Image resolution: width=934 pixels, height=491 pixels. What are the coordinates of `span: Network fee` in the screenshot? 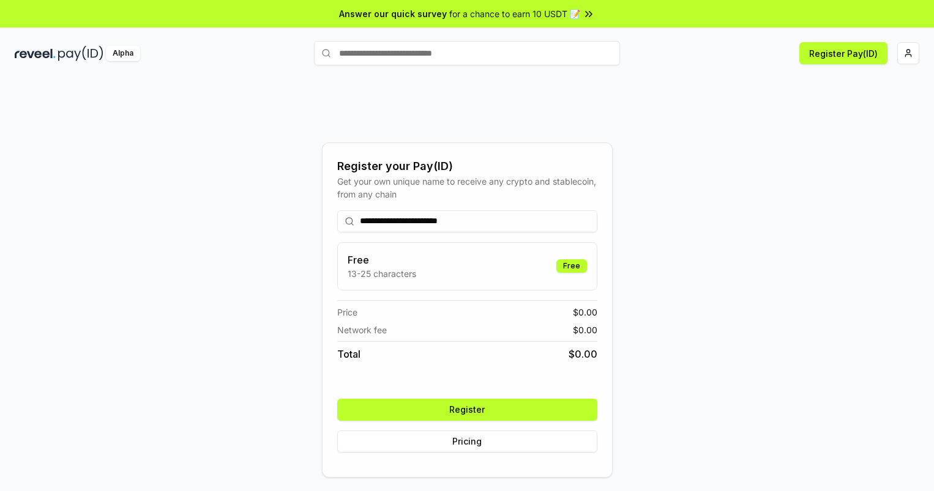 It's located at (362, 330).